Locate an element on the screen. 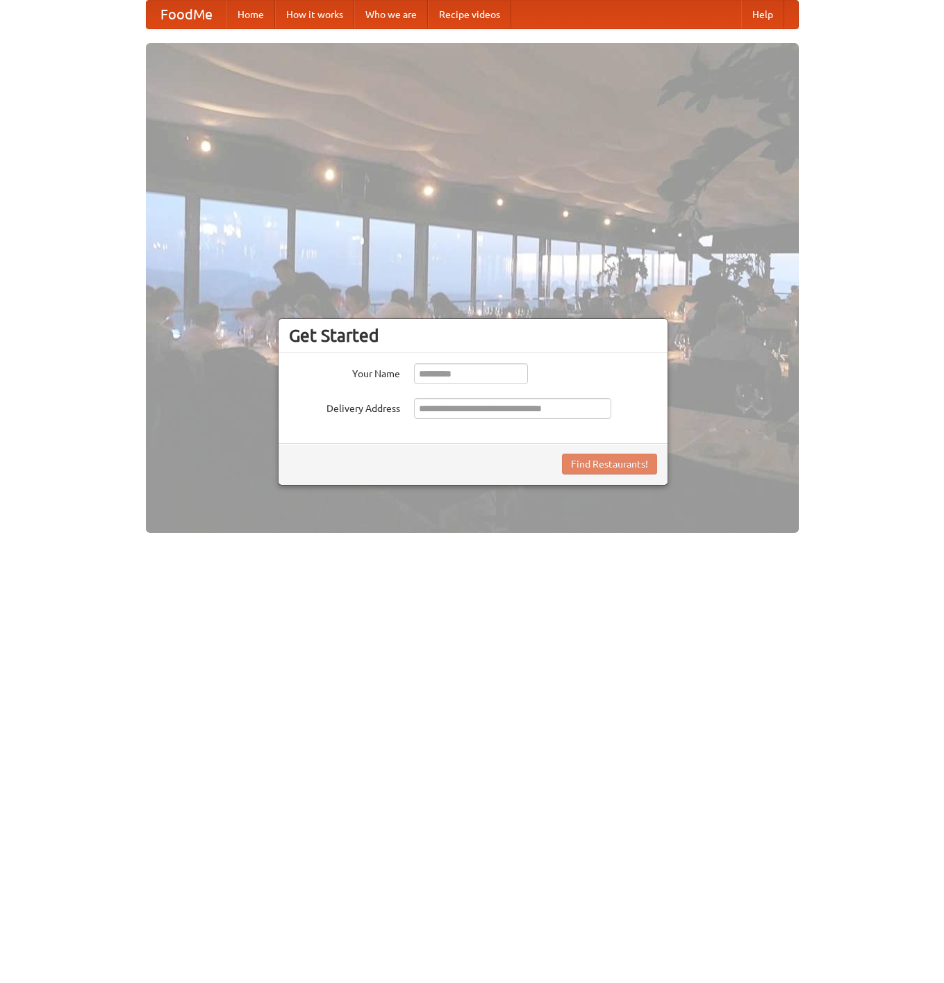 The width and height of the screenshot is (944, 983). button: Find Restaurants! is located at coordinates (609, 464).